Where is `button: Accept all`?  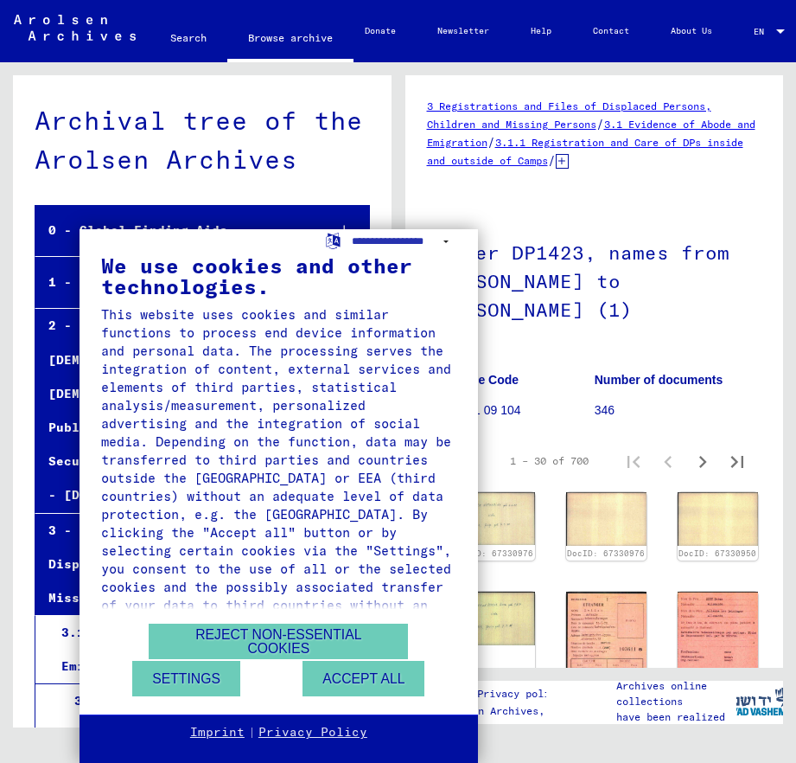 button: Accept all is located at coordinates (363, 678).